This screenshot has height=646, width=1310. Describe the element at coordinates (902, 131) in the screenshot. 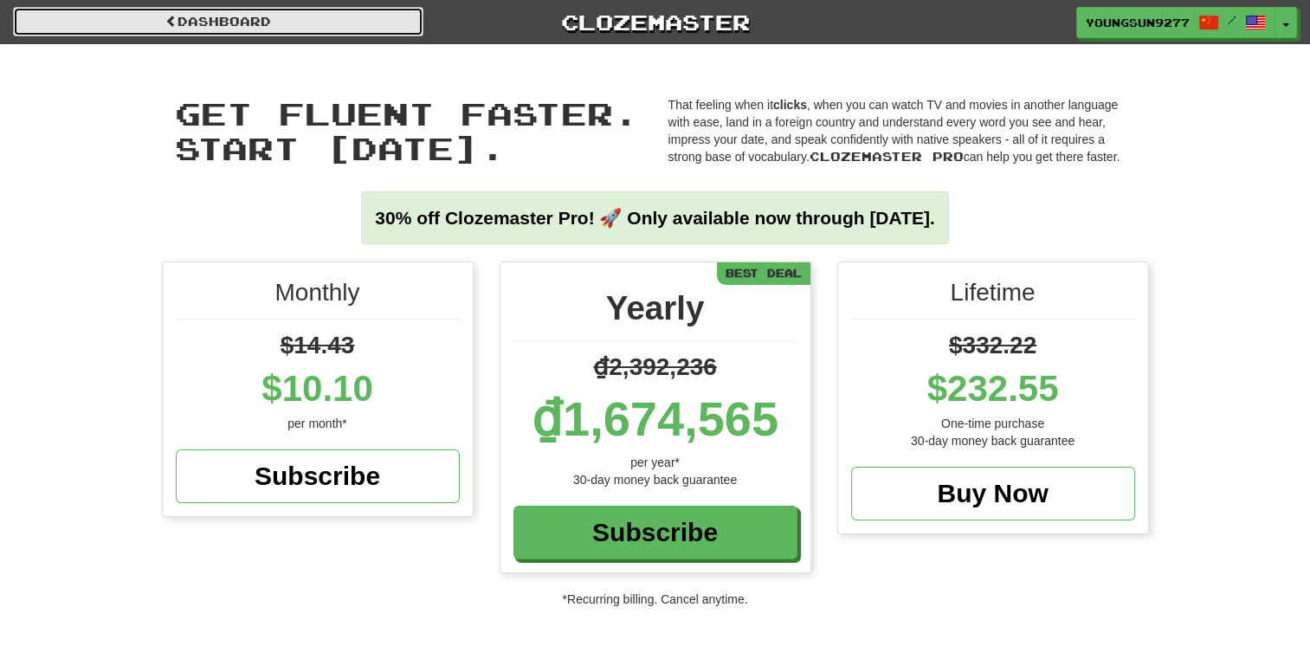

I see `p: That feeling when it , when you can watch TV and movies in another language with ease, land in a ...` at that location.